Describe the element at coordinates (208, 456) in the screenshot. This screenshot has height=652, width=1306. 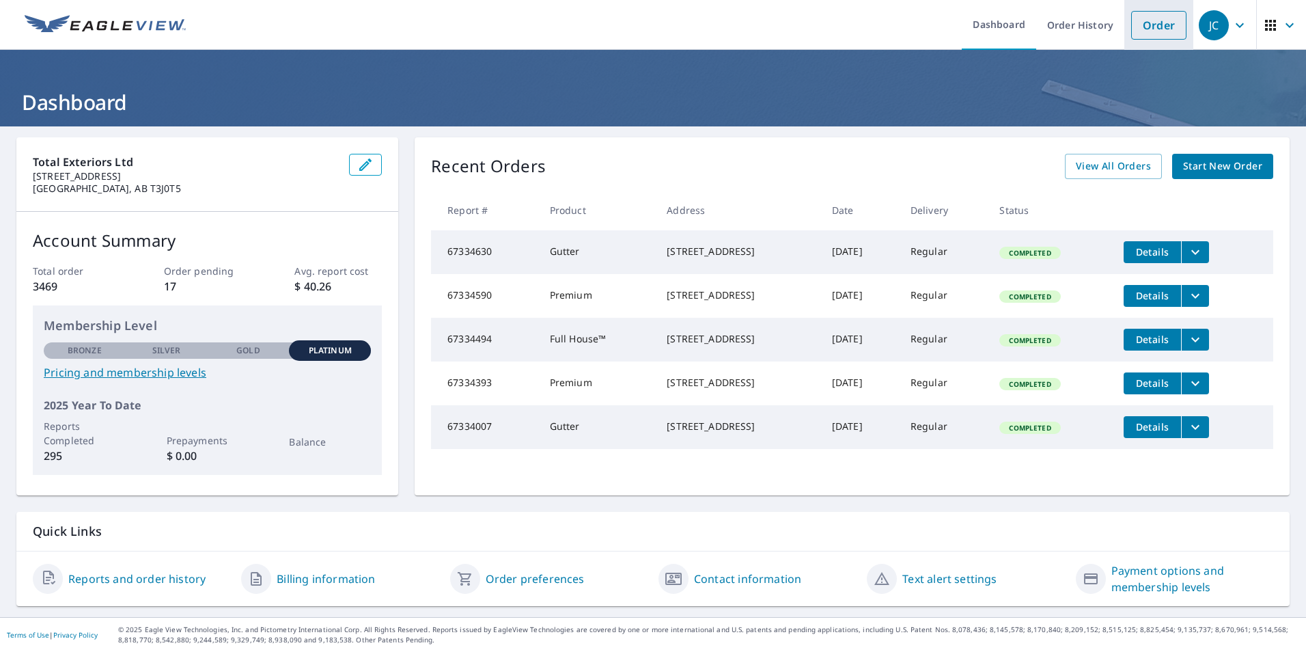
I see `p: $ 0.00` at that location.